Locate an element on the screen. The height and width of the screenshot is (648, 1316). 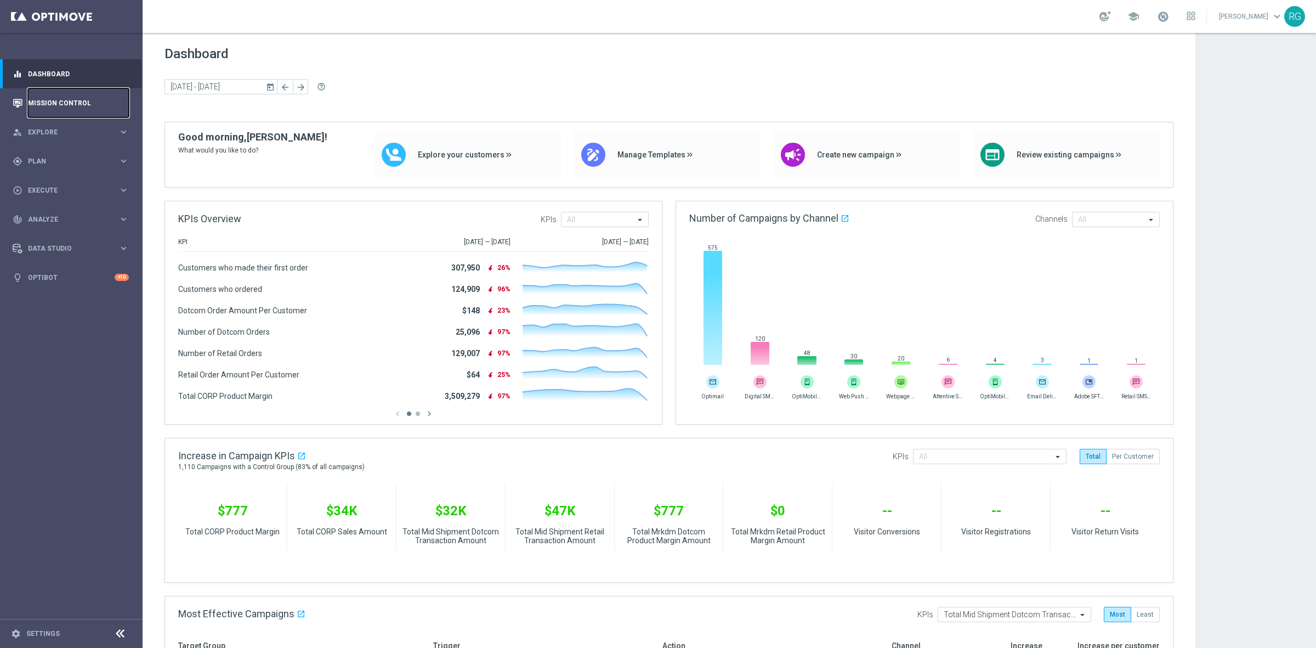
div: RG is located at coordinates (1295, 16).